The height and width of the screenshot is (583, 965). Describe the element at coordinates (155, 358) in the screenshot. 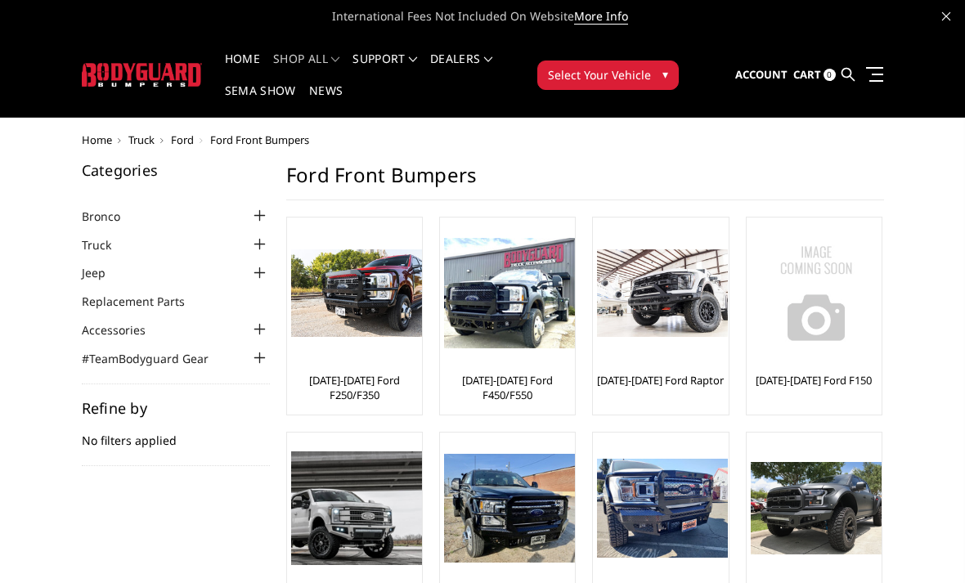

I see `a: #TeamBodyguard Gear` at that location.